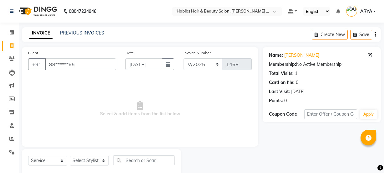  Describe the element at coordinates (366, 11) in the screenshot. I see `span: ARYA` at that location.